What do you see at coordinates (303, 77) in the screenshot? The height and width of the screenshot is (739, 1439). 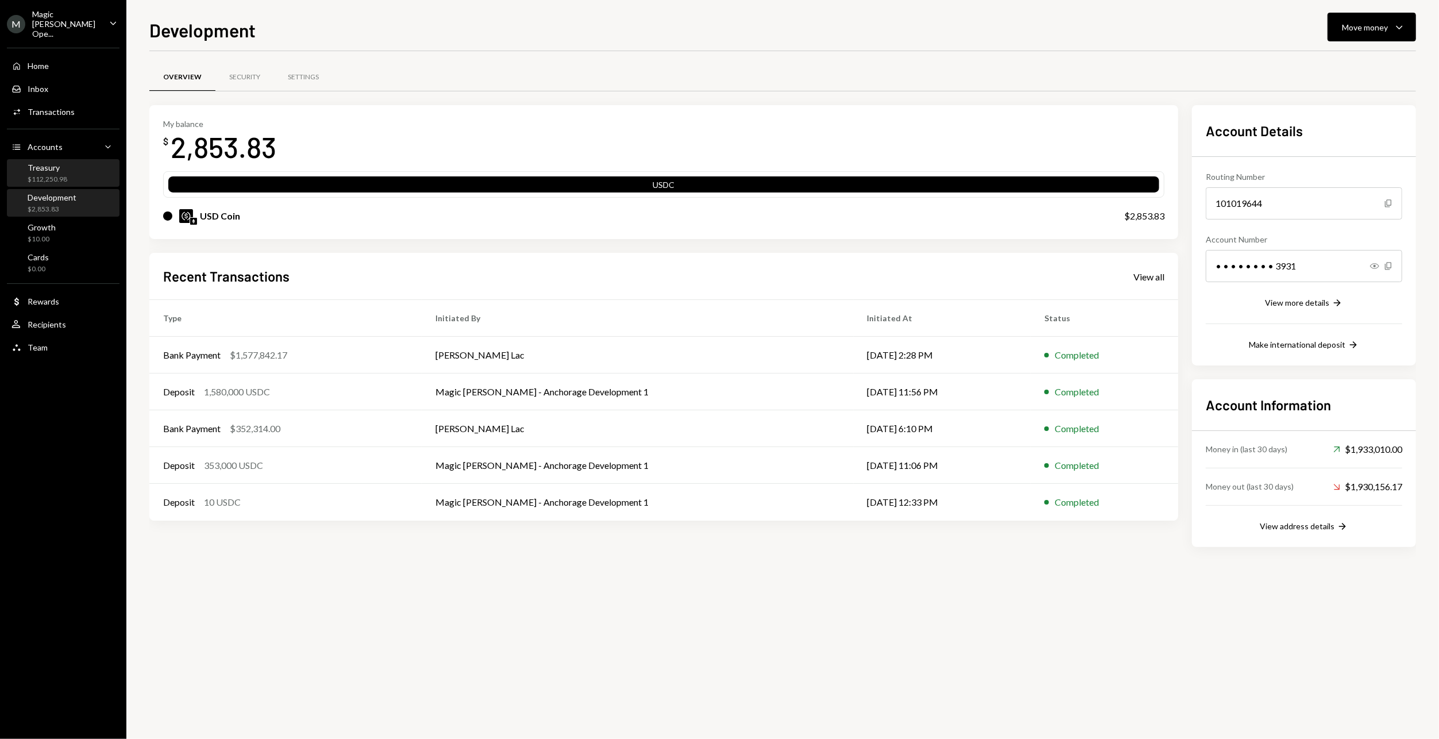 I see `a: Settings` at bounding box center [303, 77].